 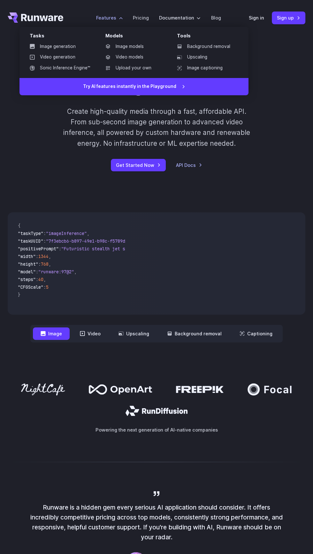 What do you see at coordinates (134, 87) in the screenshot?
I see `a: Try AI features instantly in the Playground` at bounding box center [134, 87].